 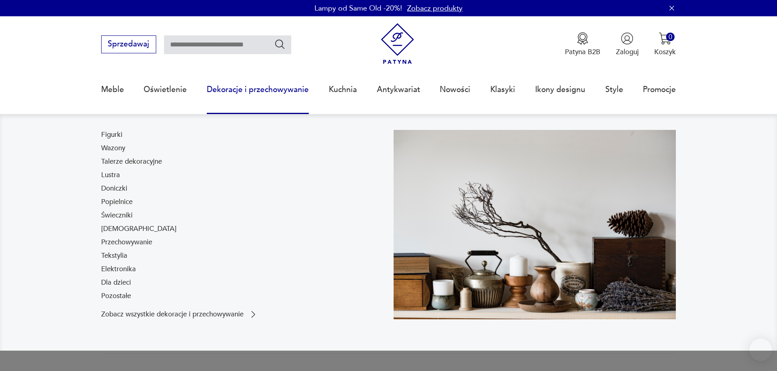 What do you see at coordinates (131, 162) in the screenshot?
I see `a: Talerze dekoracyjne` at bounding box center [131, 162].